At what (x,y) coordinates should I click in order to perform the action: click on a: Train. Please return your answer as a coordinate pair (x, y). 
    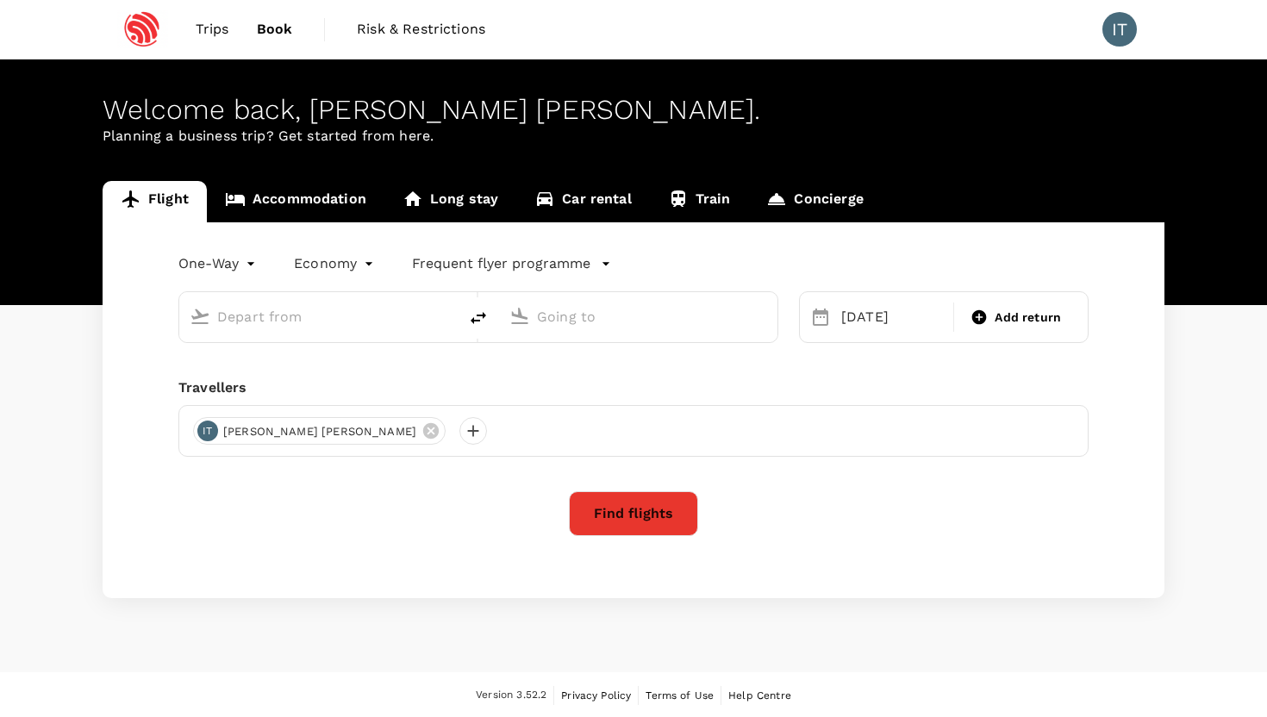
    Looking at the image, I should click on (699, 202).